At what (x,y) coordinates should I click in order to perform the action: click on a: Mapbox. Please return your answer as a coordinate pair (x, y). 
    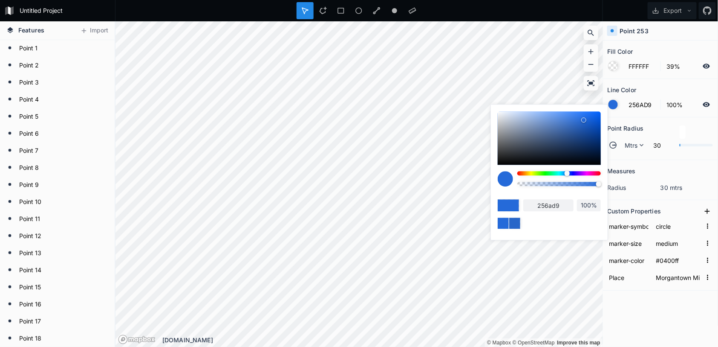
    Looking at the image, I should click on (499, 342).